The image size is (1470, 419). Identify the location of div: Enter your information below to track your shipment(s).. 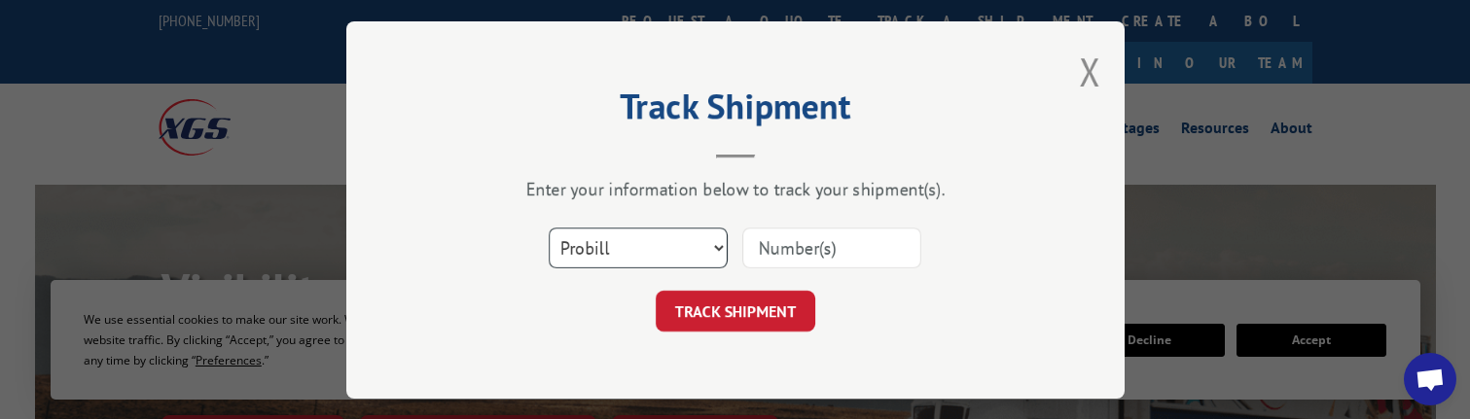
(735, 189).